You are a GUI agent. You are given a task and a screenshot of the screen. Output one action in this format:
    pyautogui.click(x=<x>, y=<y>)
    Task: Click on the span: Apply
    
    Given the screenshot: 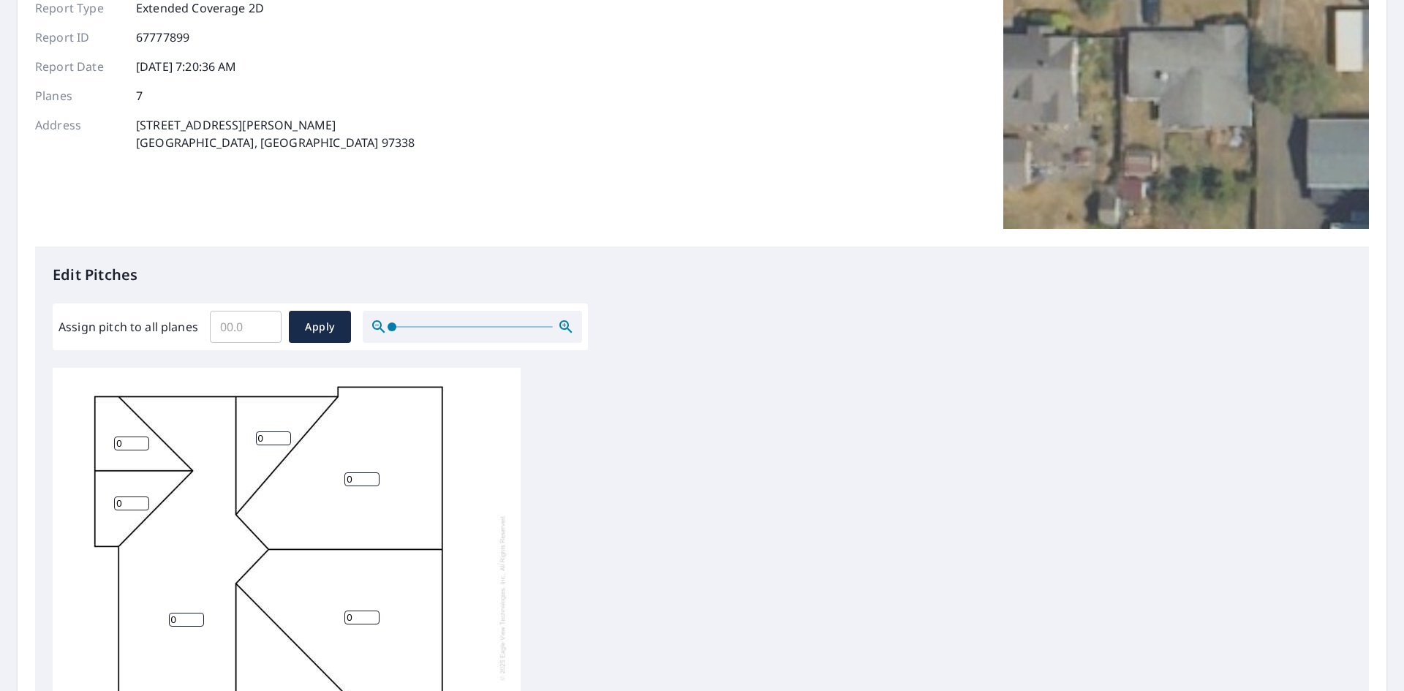 What is the action you would take?
    pyautogui.click(x=319, y=327)
    